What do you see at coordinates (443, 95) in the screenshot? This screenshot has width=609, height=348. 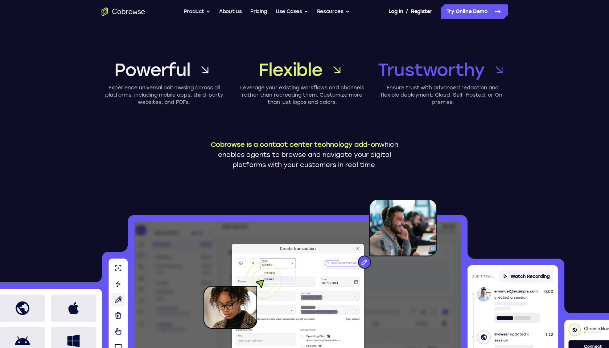 I see `p: Ensure trust with advanced redaction and flexible deployment: Cloud, Self-Hosted, or On-premise.` at bounding box center [443, 95].